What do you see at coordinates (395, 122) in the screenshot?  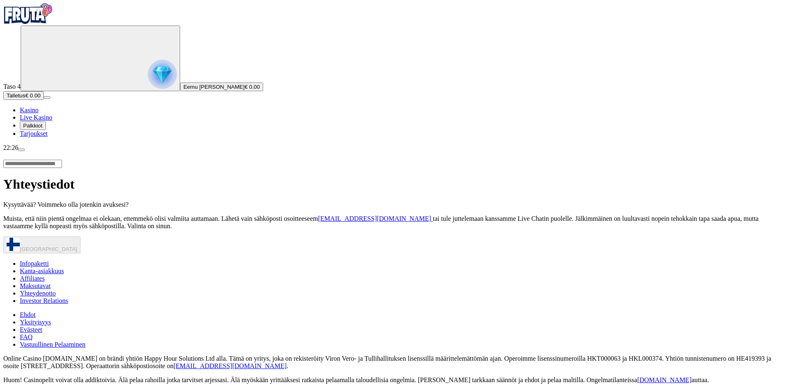 I see `nav: Main menu` at bounding box center [395, 122].